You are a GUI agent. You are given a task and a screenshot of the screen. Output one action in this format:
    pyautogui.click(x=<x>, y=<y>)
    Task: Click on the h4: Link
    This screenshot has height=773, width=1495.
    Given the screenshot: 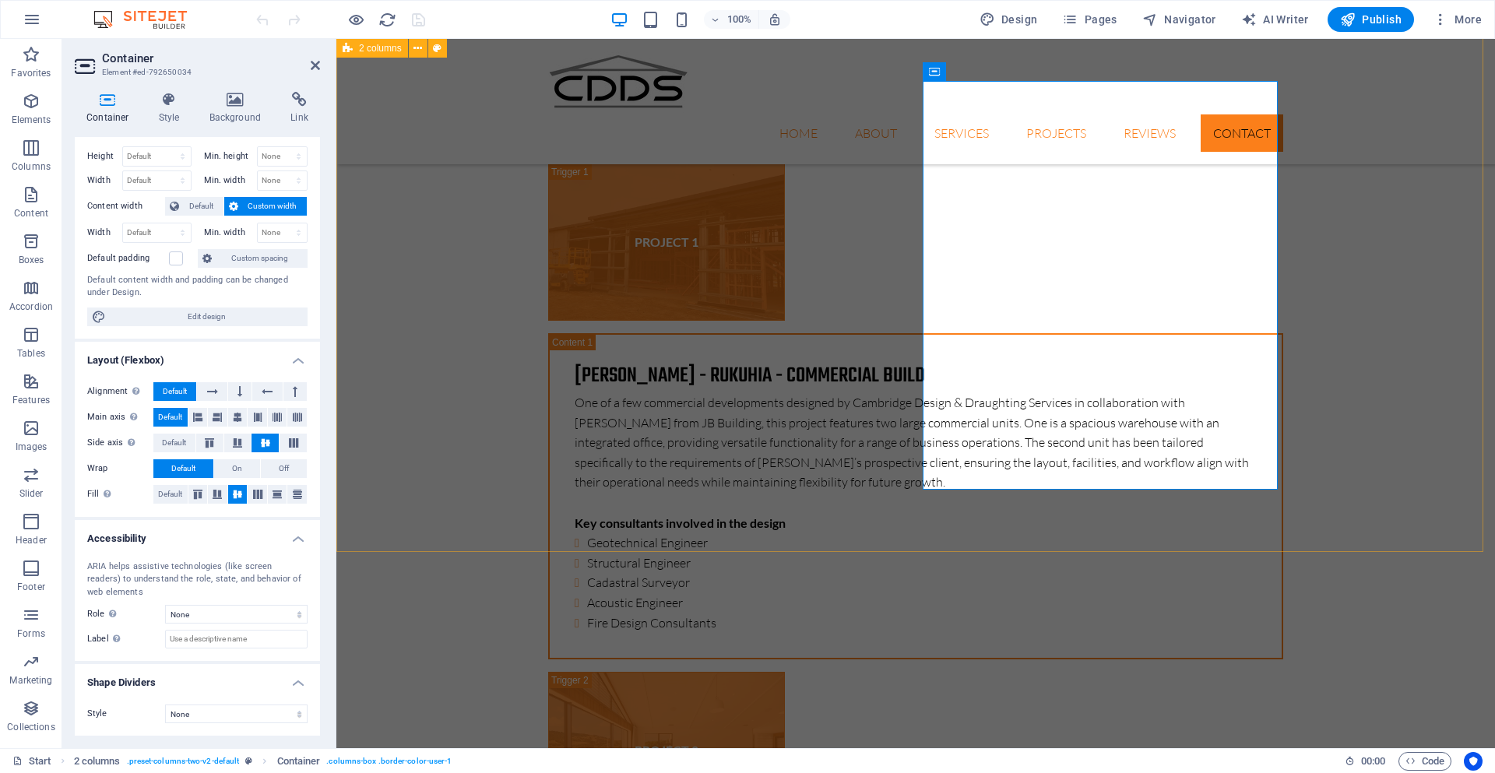 What is the action you would take?
    pyautogui.click(x=299, y=108)
    